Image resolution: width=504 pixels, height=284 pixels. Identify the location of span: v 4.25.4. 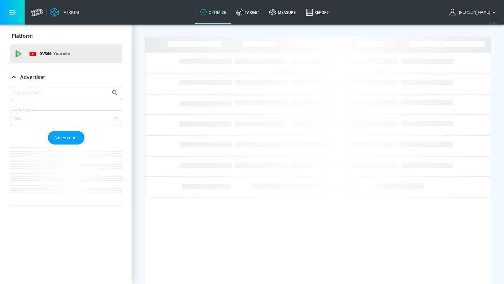
(493, 22).